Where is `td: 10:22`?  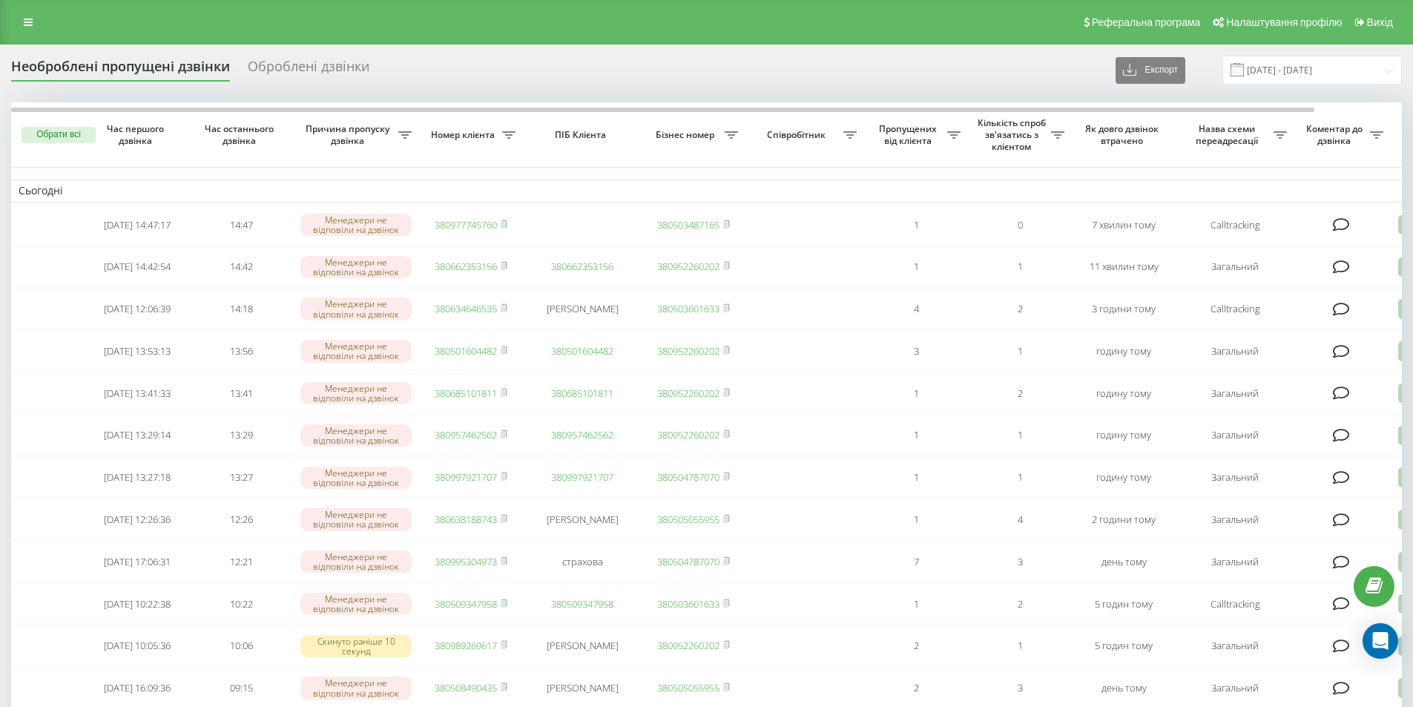
td: 10:22 is located at coordinates (241, 604).